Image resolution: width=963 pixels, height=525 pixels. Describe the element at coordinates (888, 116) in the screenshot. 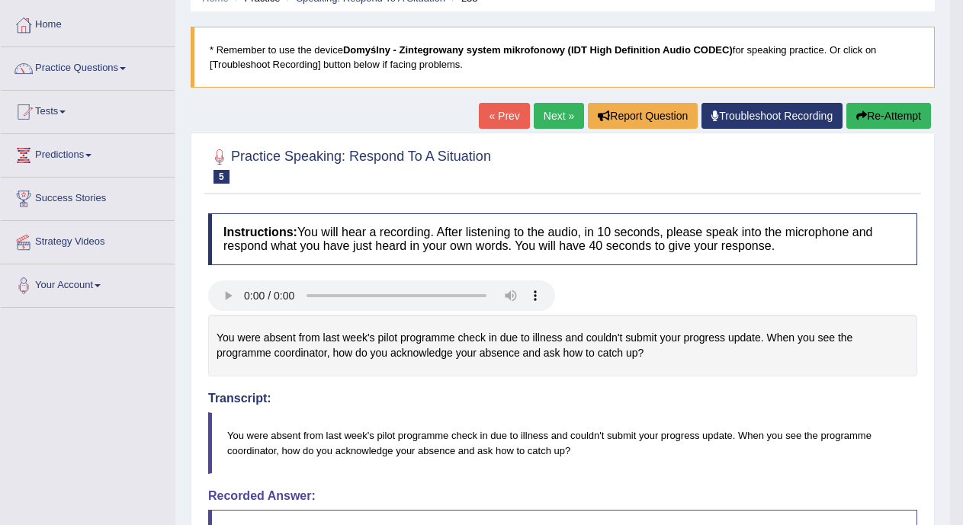

I see `button: Re-Attempt` at that location.